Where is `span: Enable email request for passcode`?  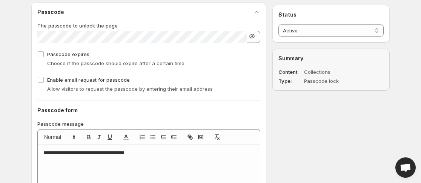 span: Enable email request for passcode is located at coordinates (88, 80).